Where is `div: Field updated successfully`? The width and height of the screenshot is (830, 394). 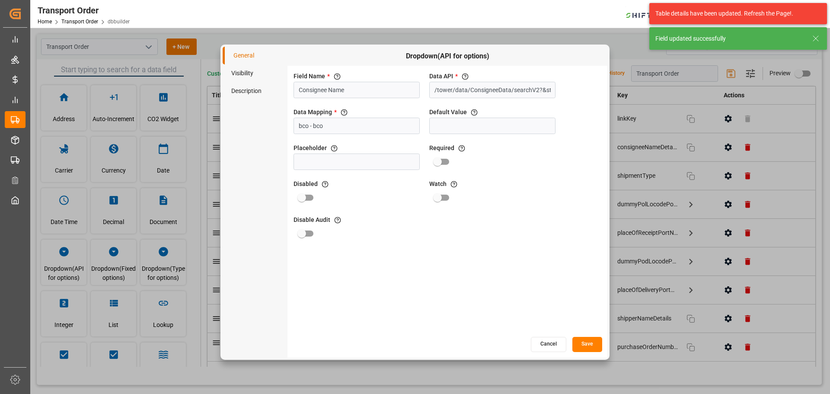
div: Field updated successfully is located at coordinates (730, 38).